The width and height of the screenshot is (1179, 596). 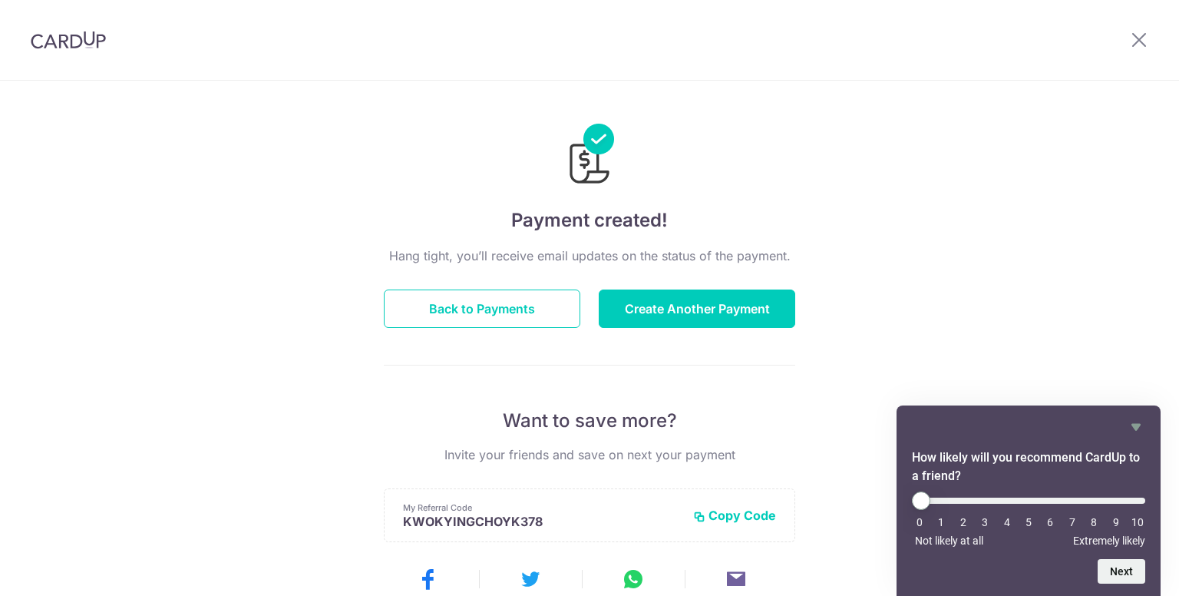 I want to click on li: 4, so click(x=1007, y=522).